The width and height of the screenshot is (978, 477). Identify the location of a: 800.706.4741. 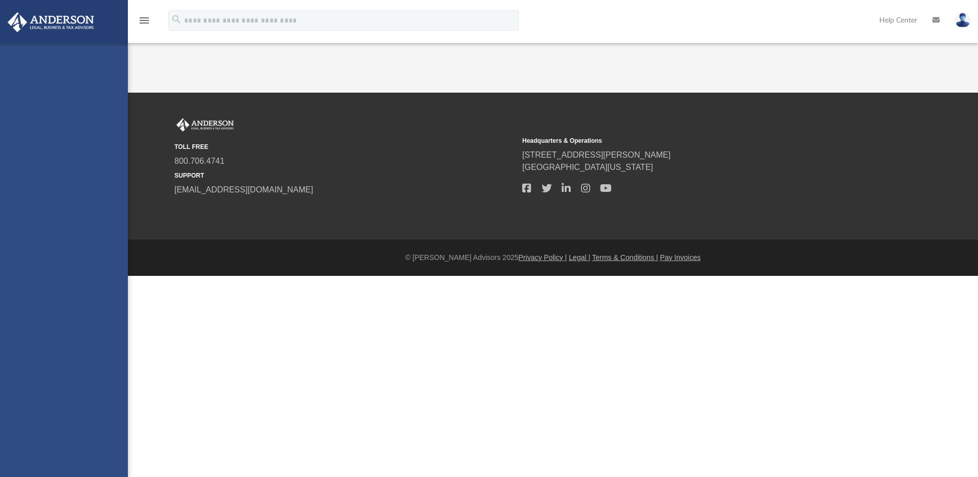
(199, 161).